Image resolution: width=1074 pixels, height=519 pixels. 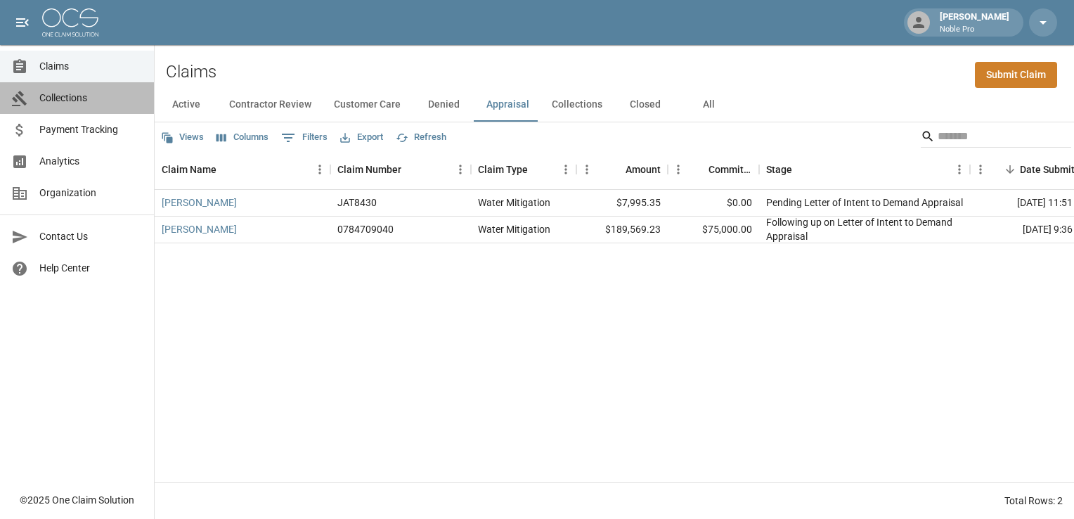 What do you see at coordinates (182, 137) in the screenshot?
I see `button: Views` at bounding box center [182, 137].